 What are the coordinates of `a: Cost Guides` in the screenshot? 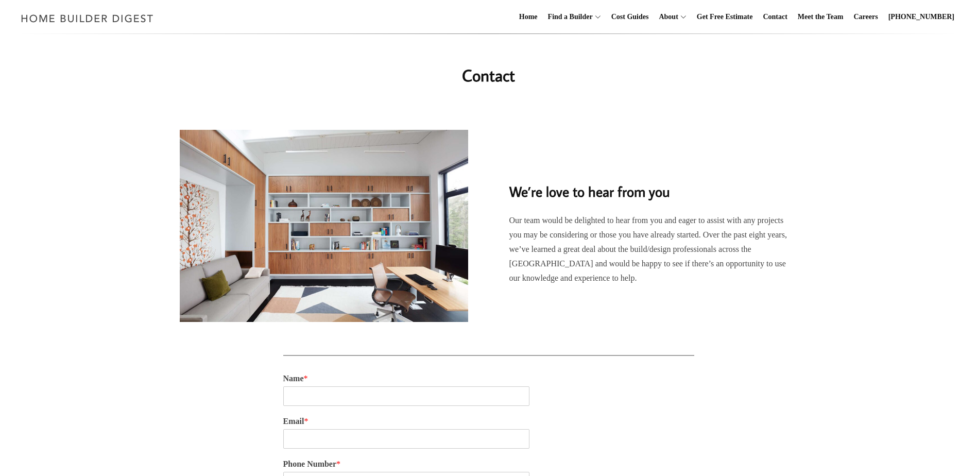 It's located at (630, 17).